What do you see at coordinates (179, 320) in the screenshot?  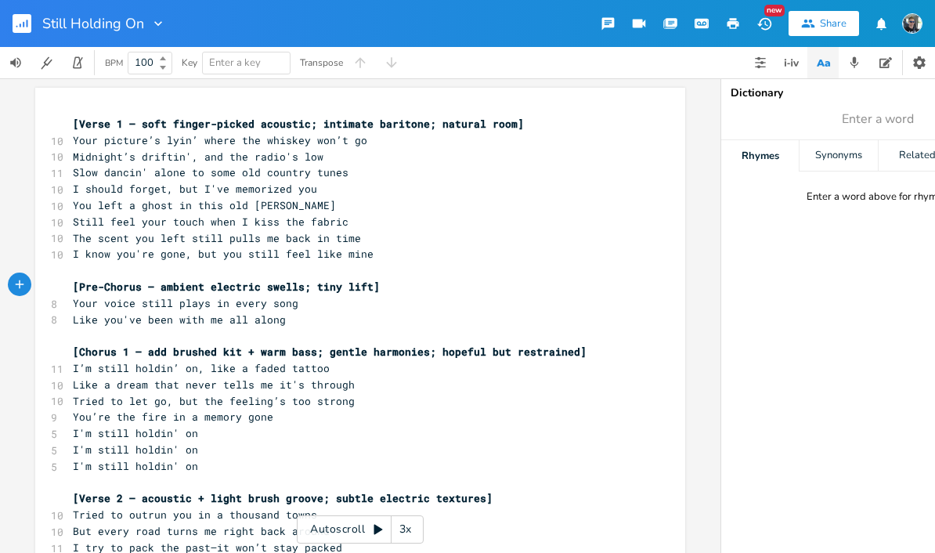 I see `span: Like you've been with me all along` at bounding box center [179, 320].